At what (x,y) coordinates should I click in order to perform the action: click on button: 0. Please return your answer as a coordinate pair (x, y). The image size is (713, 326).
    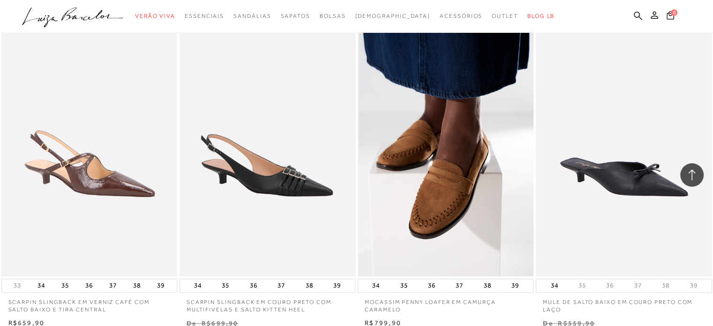
    Looking at the image, I should click on (670, 16).